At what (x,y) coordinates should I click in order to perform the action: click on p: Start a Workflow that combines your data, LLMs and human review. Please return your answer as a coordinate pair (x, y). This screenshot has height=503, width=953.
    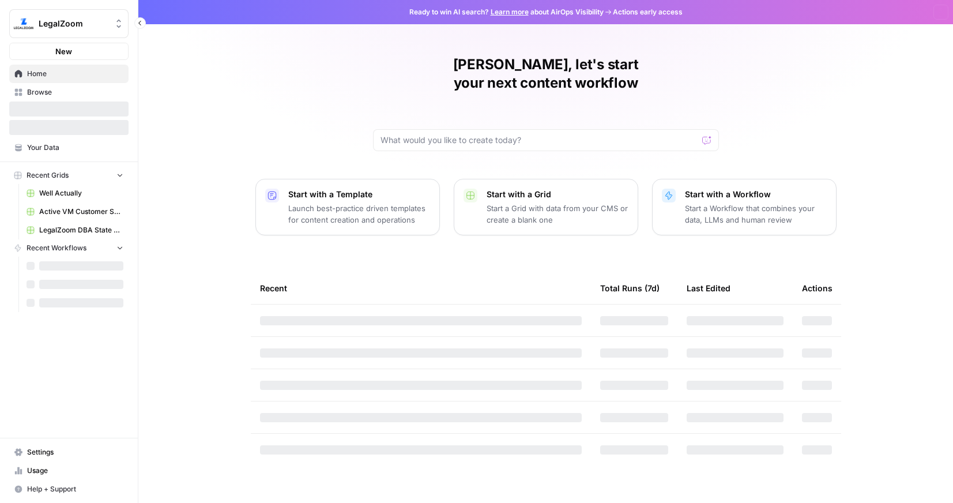
    Looking at the image, I should click on (756, 214).